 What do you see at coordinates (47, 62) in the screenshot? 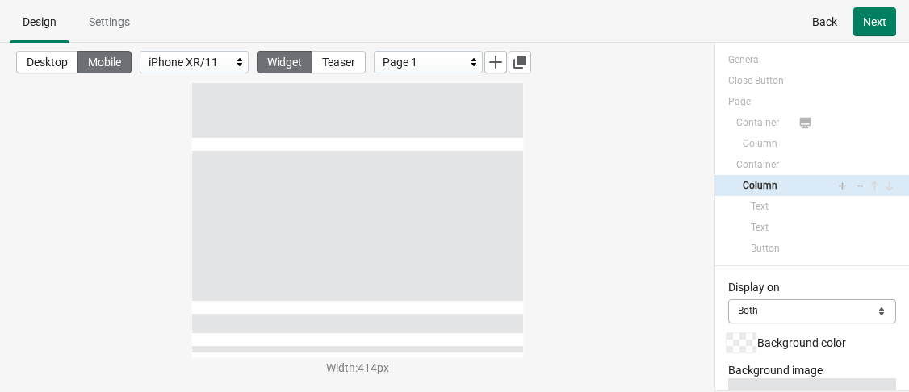
I see `span: Desktop` at bounding box center [47, 62].